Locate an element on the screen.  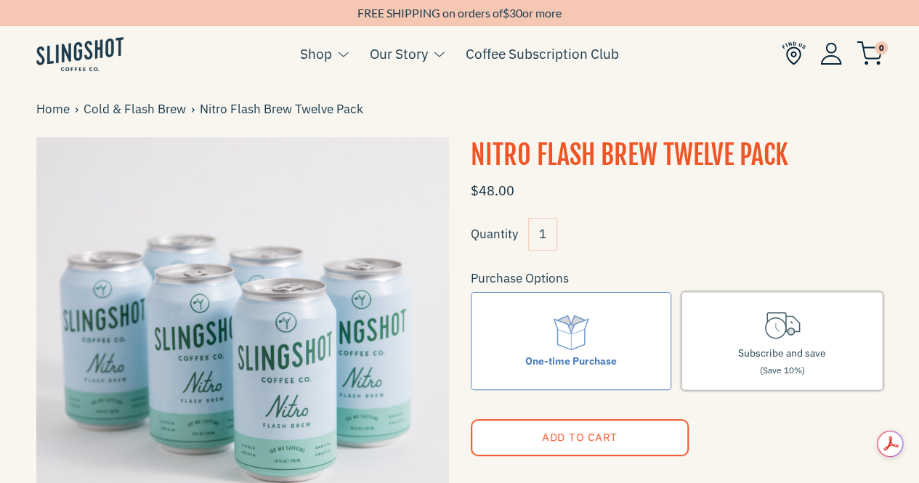
a: Coffee Subscription Club is located at coordinates (542, 54).